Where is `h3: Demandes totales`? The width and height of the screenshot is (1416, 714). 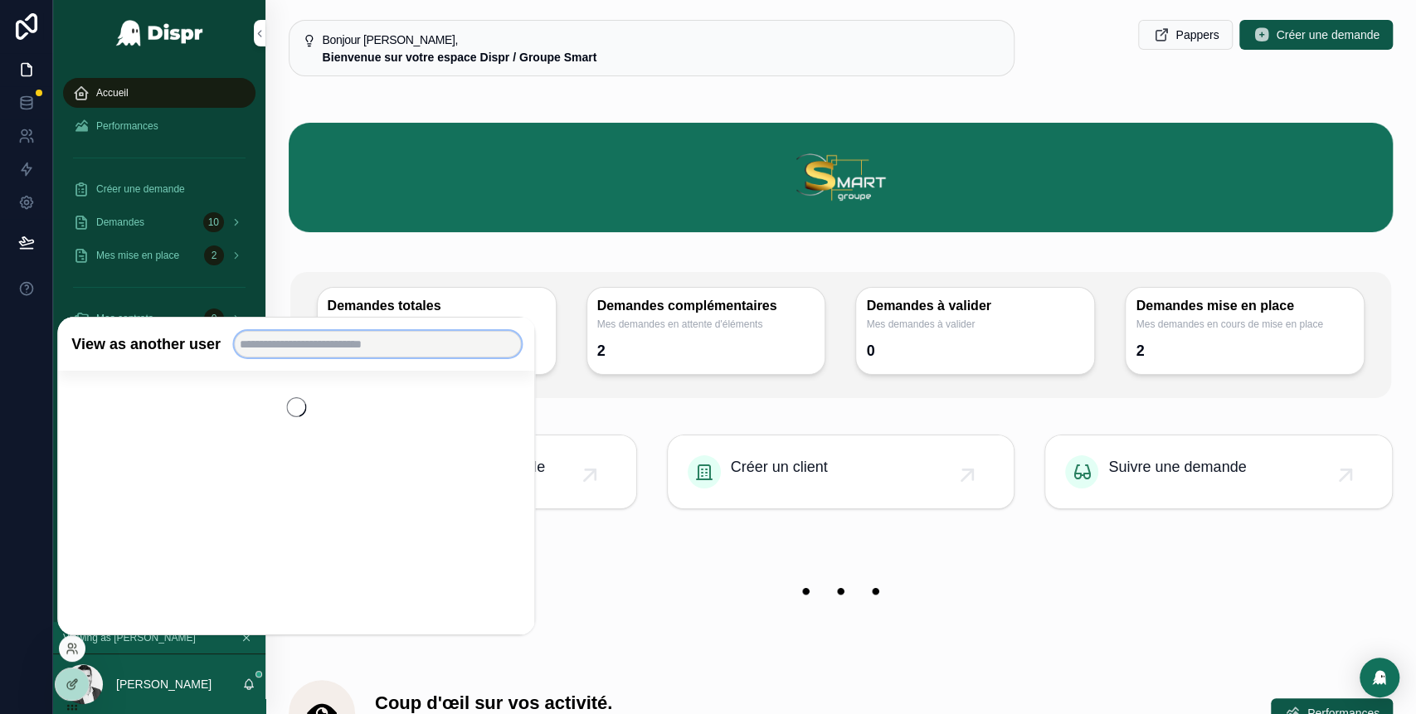
h3: Demandes totales is located at coordinates (436, 306).